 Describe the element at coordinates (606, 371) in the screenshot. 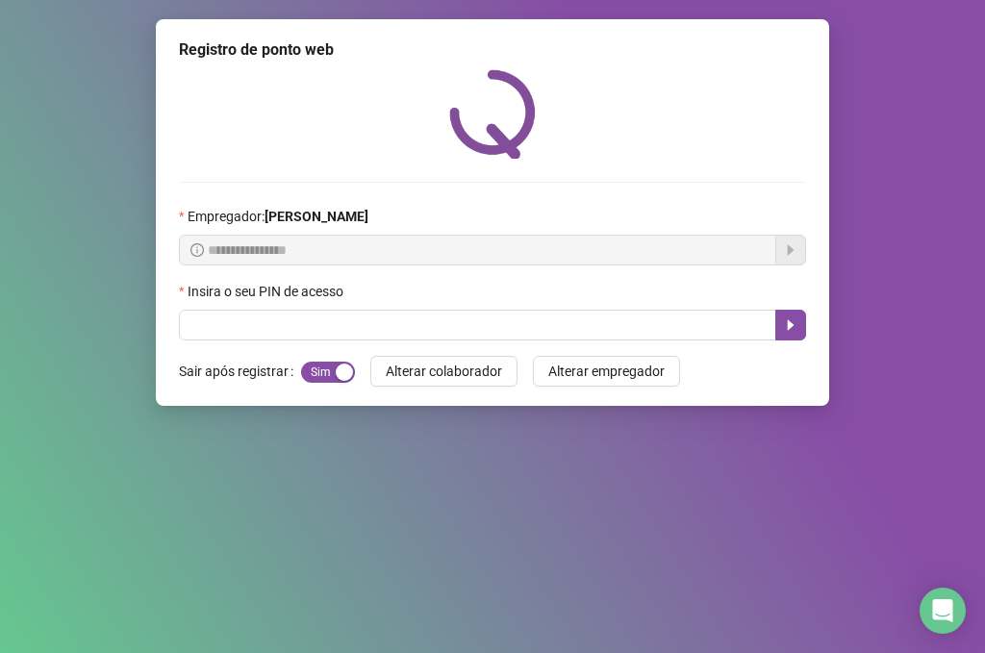

I see `span: Alterar empregador` at that location.